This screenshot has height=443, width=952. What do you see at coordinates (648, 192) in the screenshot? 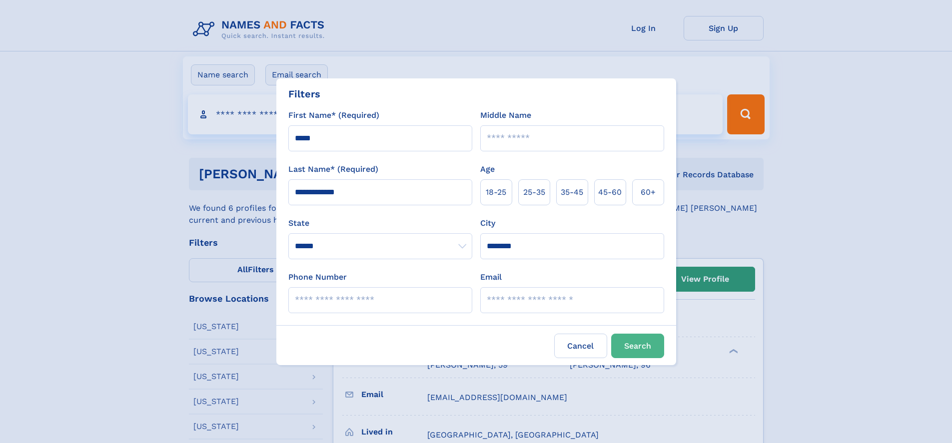
I see `span: 60+` at bounding box center [648, 192].